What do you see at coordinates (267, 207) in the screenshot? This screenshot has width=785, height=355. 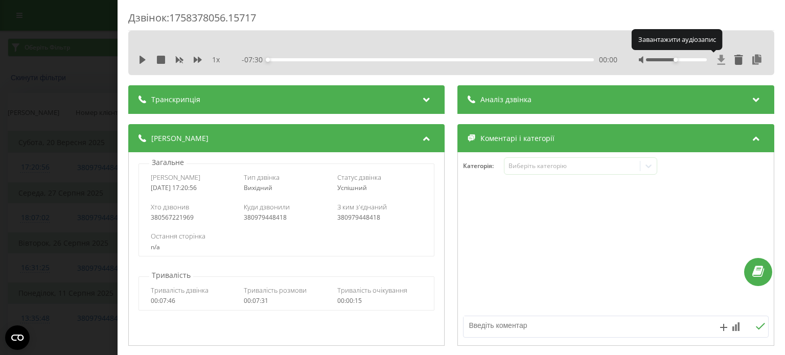 I see `span: Куди дзвонили` at bounding box center [267, 207].